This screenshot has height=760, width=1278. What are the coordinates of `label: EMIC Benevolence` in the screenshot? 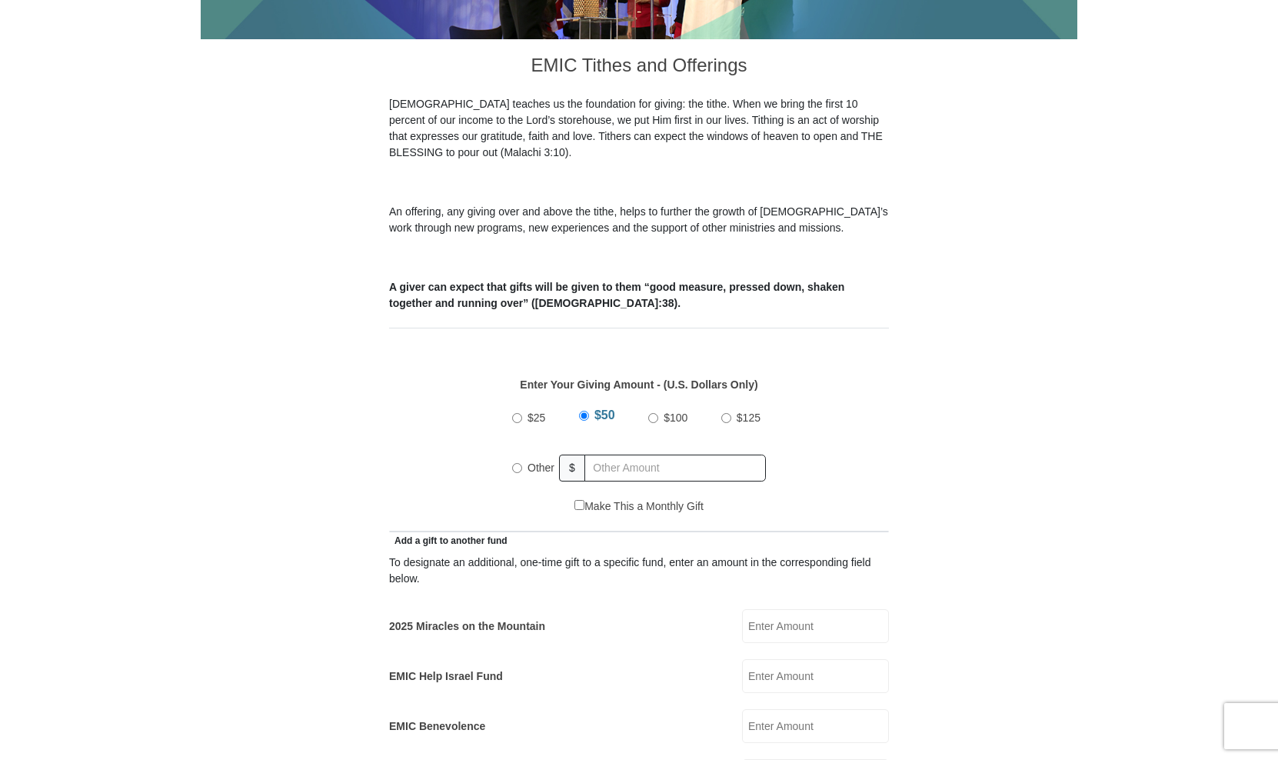 It's located at (437, 726).